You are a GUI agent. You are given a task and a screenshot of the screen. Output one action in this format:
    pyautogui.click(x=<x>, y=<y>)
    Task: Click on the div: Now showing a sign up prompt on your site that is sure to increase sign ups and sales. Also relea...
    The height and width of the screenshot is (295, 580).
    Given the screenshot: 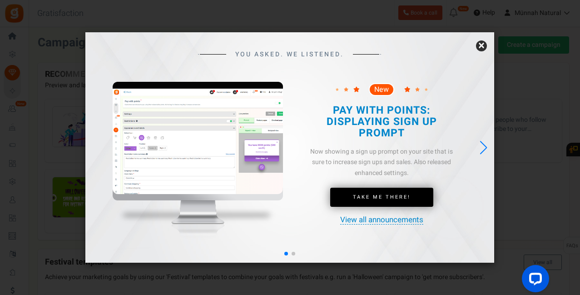 What is the action you would take?
    pyautogui.click(x=381, y=162)
    